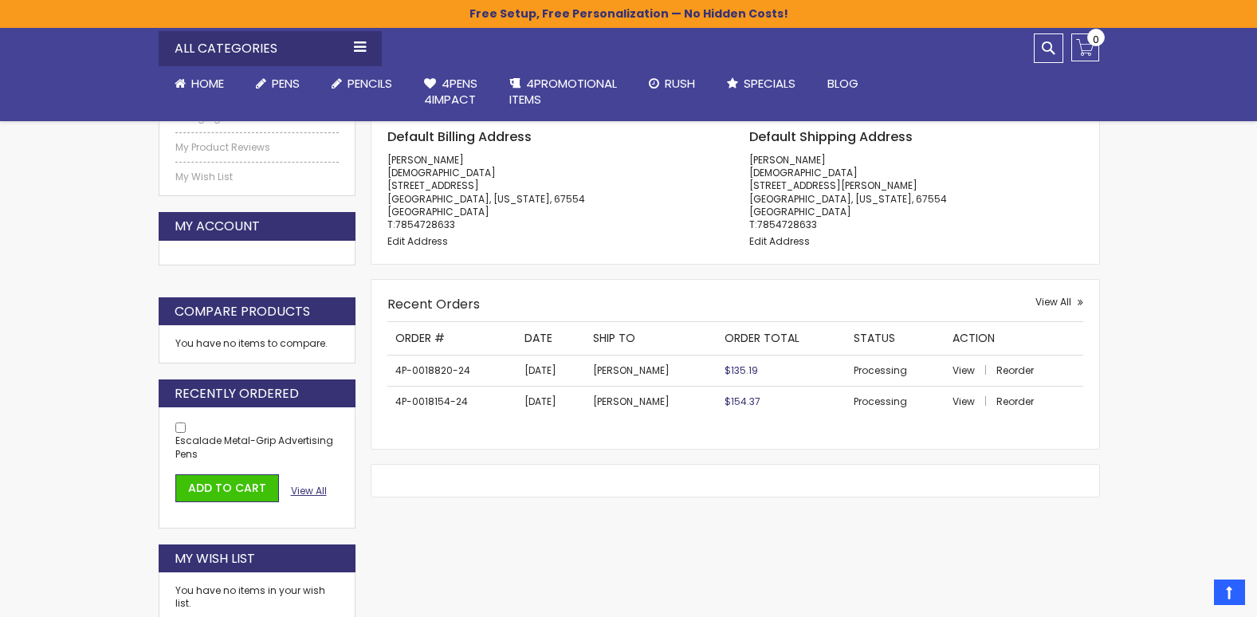 The height and width of the screenshot is (617, 1257). What do you see at coordinates (217, 226) in the screenshot?
I see `strong: My Account` at bounding box center [217, 226].